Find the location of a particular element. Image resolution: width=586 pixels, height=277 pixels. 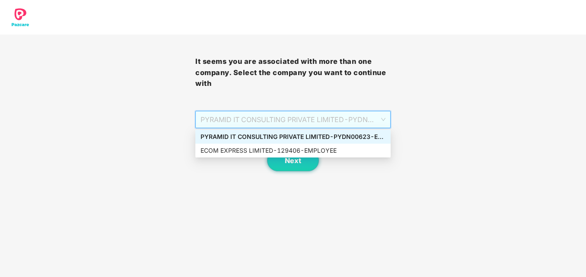

div: PYRAMID IT CONSULTING PRIVATE LIMITED - PYDN00623 - EMPLOYEE is located at coordinates (293, 137).